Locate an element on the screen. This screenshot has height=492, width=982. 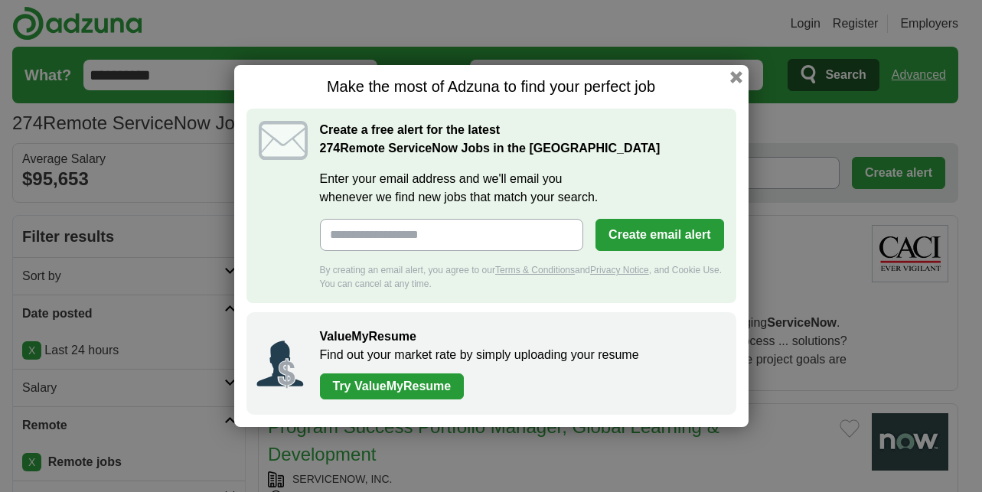
button: Create email alert is located at coordinates (659, 235).